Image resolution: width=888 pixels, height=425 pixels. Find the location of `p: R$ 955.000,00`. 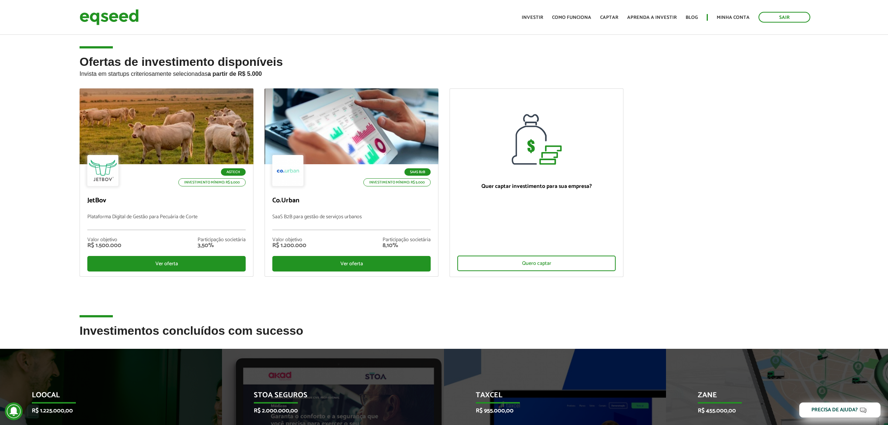

p: R$ 955.000,00 is located at coordinates (549, 410).